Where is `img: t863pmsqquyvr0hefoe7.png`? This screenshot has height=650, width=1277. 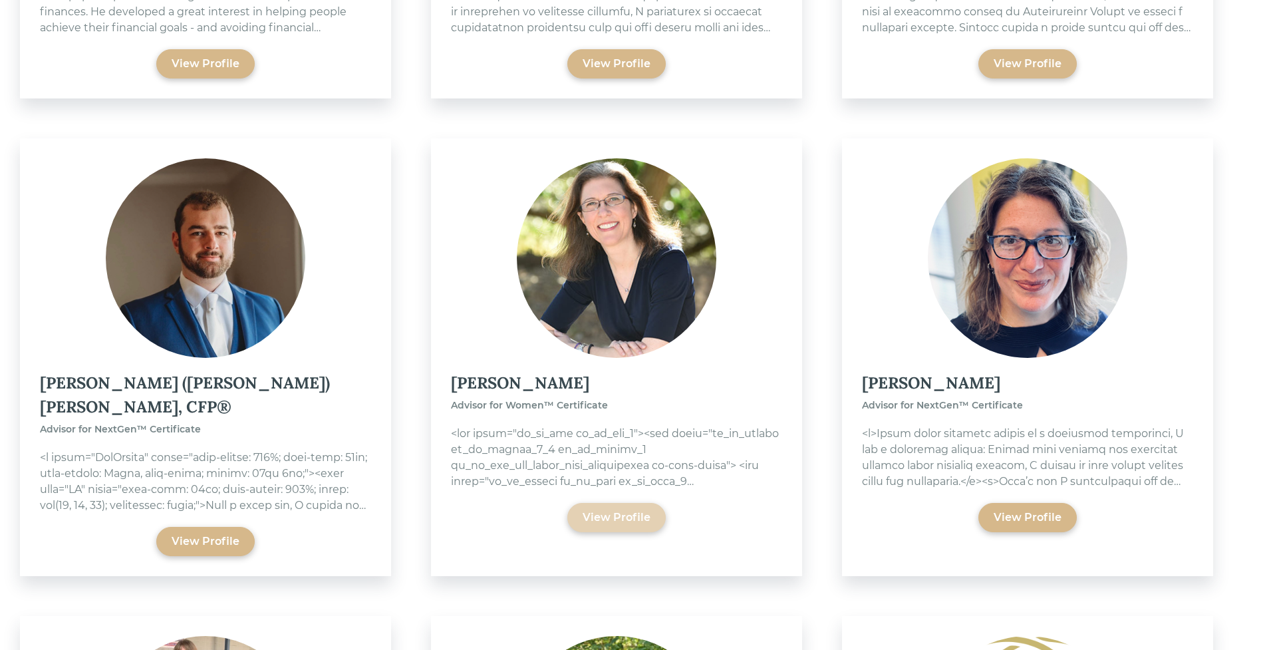
img: t863pmsqquyvr0hefoe7.png is located at coordinates (1027, 258).